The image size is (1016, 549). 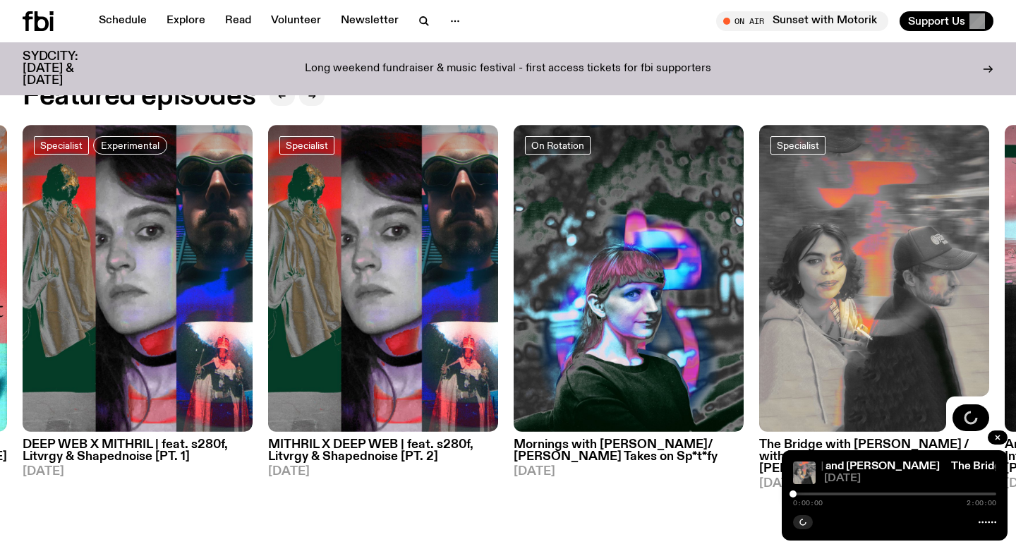 I want to click on button: Support Us, so click(x=946, y=21).